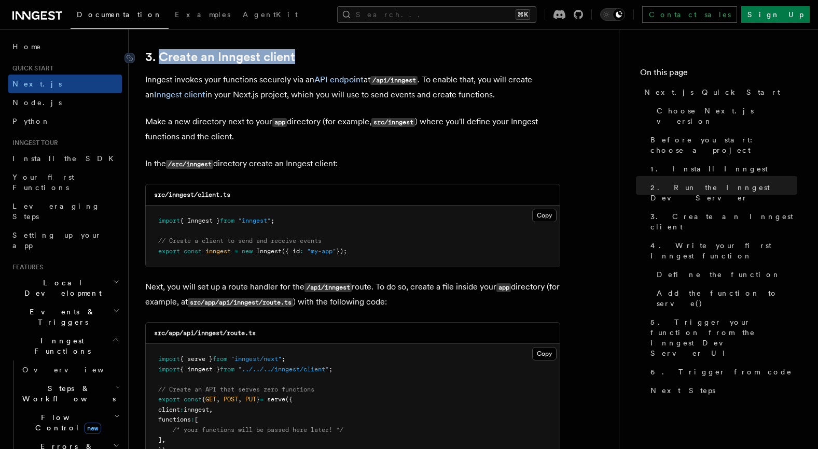 Image resolution: width=818 pixels, height=449 pixels. Describe the element at coordinates (169, 410) in the screenshot. I see `span: client` at that location.